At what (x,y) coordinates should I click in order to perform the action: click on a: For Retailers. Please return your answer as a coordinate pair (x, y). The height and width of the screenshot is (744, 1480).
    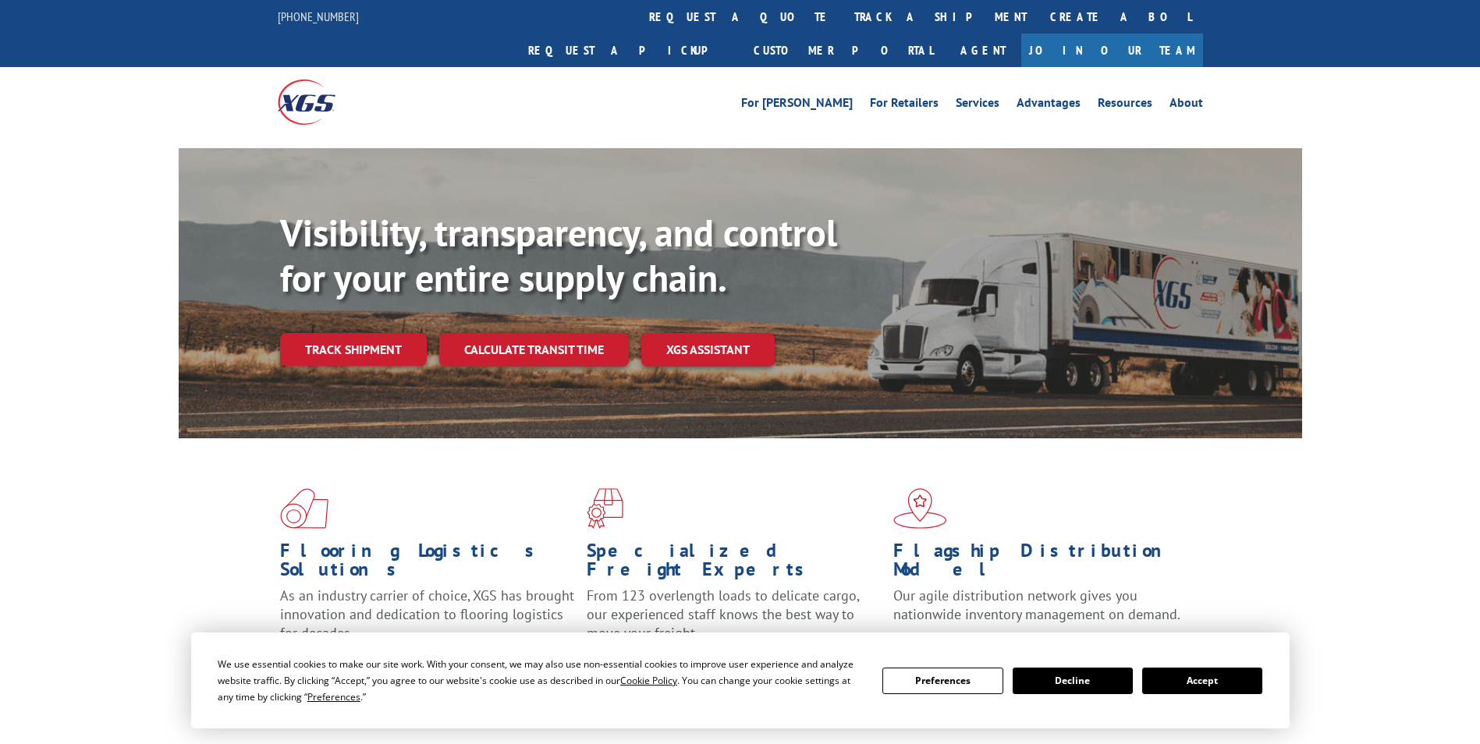
    Looking at the image, I should click on (904, 105).